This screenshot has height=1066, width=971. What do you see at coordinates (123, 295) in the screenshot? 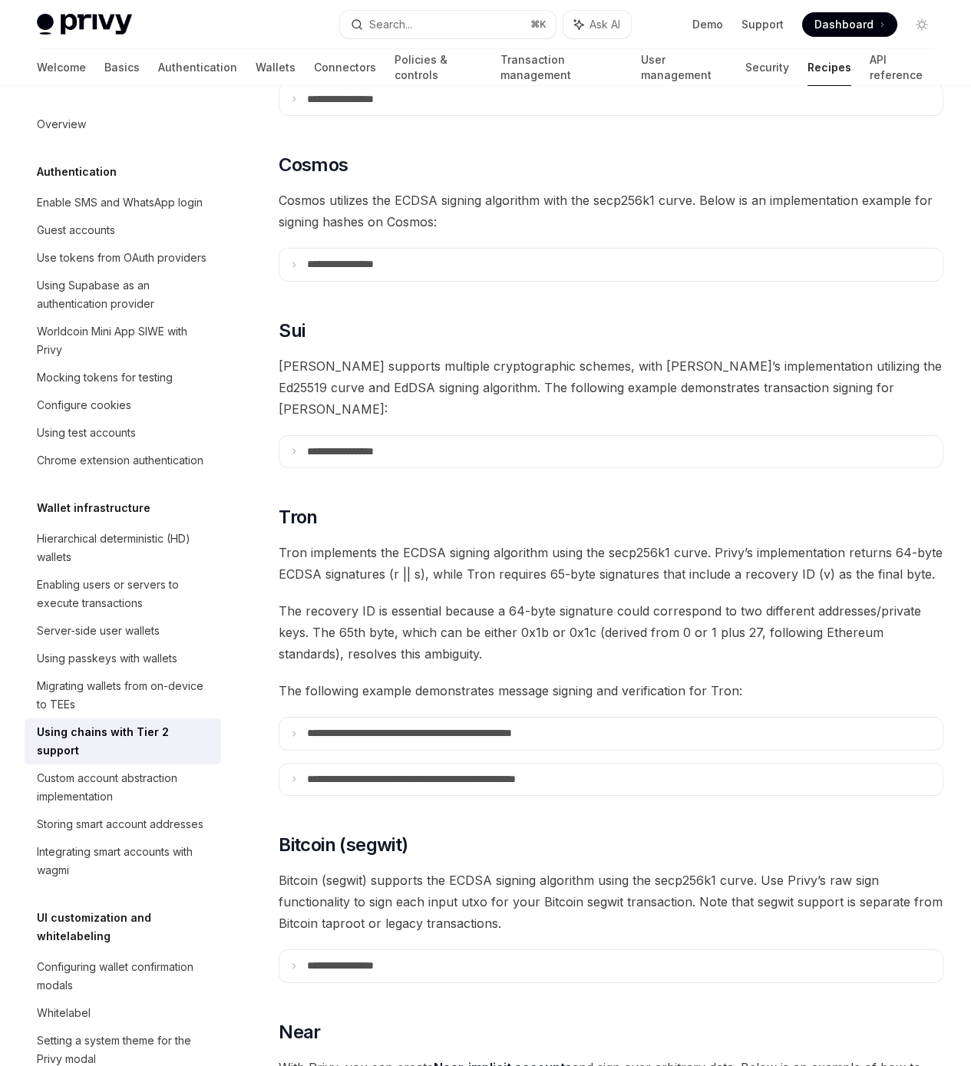
I see `a: Using Supabase as an authentication provider` at bounding box center [123, 295].